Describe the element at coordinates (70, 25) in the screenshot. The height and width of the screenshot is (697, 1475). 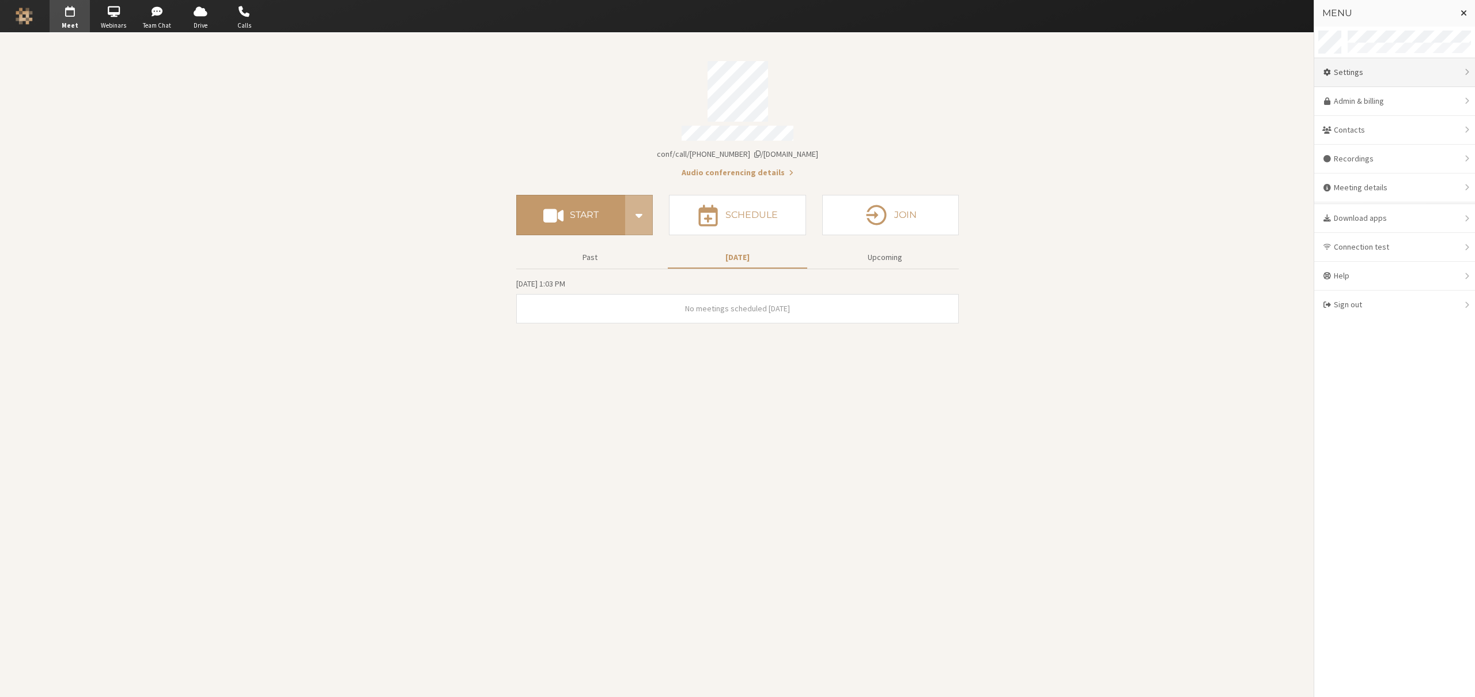
I see `span: Meet` at that location.